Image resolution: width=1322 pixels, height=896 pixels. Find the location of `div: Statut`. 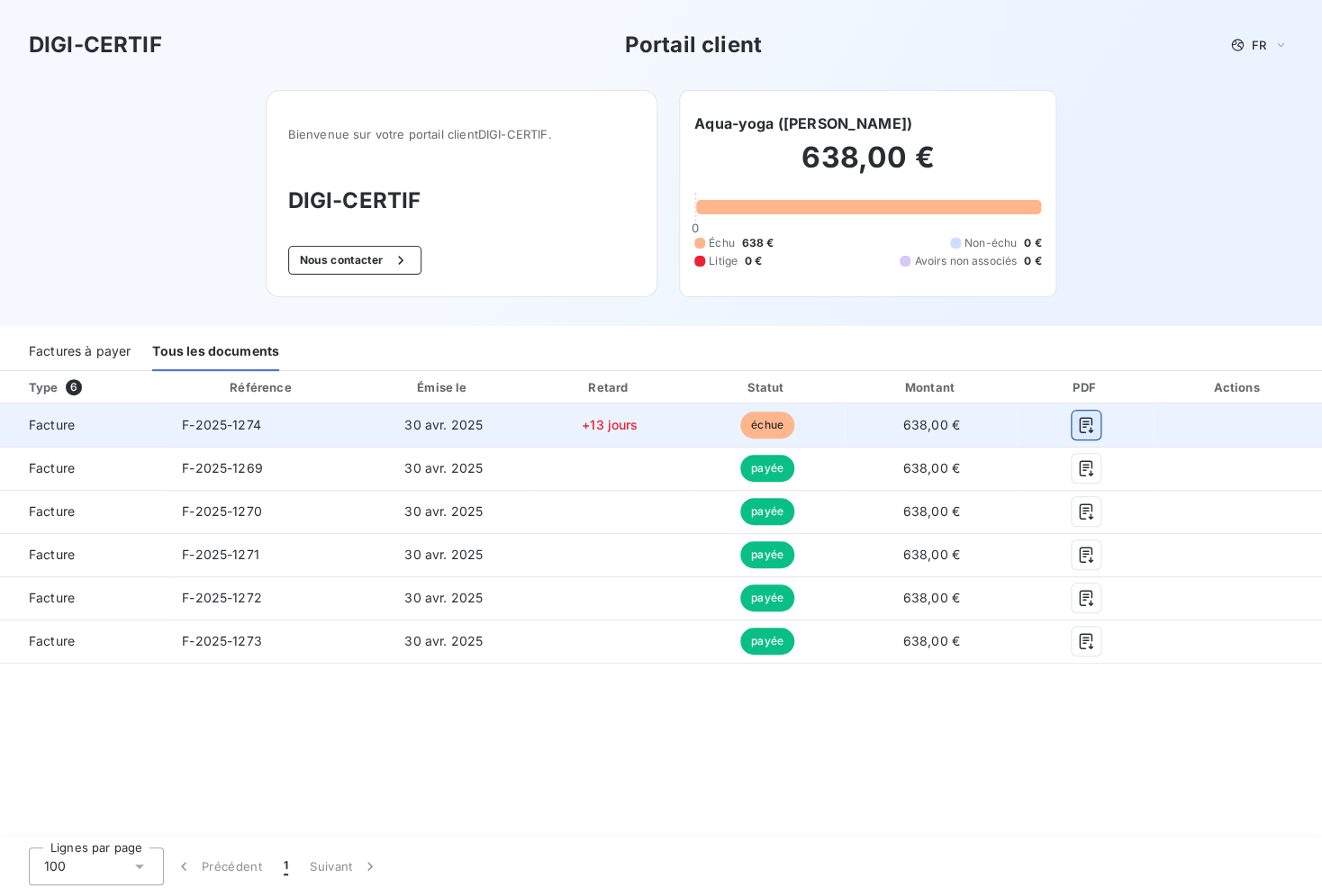

div: Statut is located at coordinates (767, 387).